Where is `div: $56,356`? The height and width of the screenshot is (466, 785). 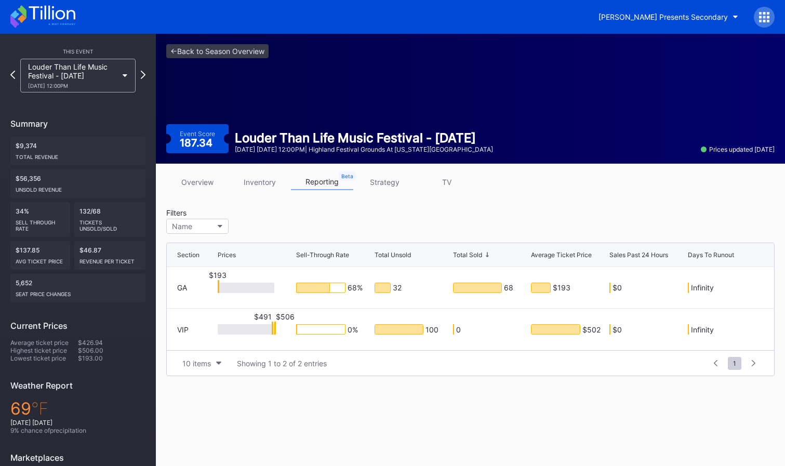
div: $56,356 is located at coordinates (78, 183).